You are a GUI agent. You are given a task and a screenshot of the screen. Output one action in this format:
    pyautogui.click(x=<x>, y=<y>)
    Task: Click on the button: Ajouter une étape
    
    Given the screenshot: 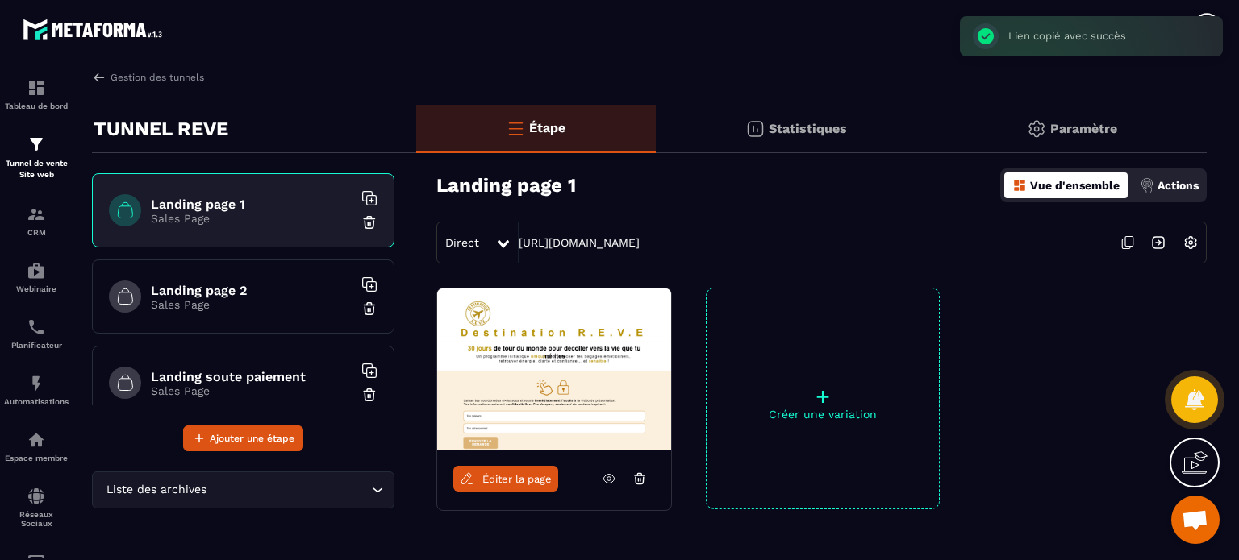 What is the action you would take?
    pyautogui.click(x=243, y=439)
    